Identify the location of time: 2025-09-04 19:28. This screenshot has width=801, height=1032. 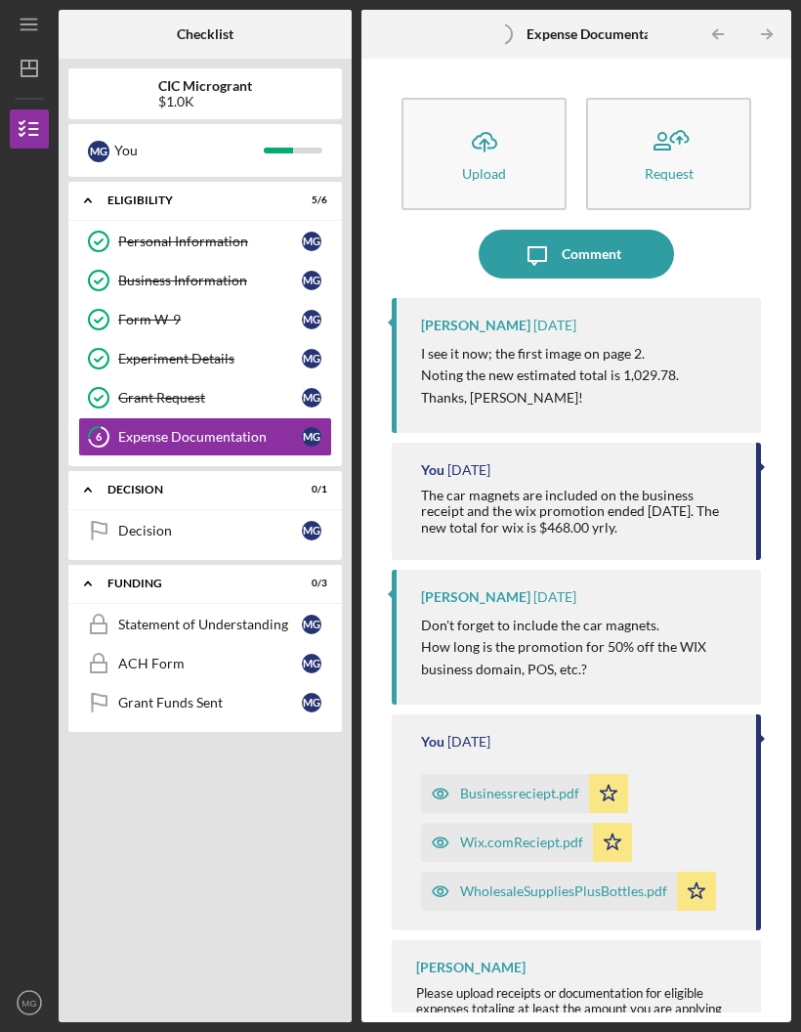
(469, 470).